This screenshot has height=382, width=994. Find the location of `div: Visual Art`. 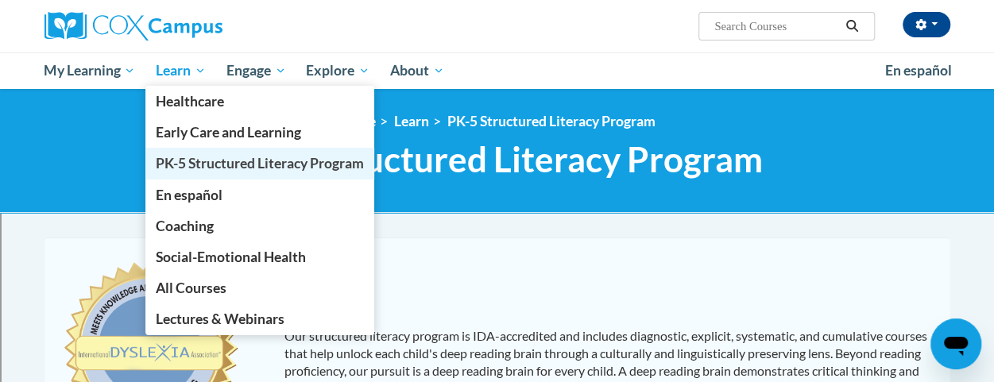

div: Visual Art is located at coordinates (497, 302).